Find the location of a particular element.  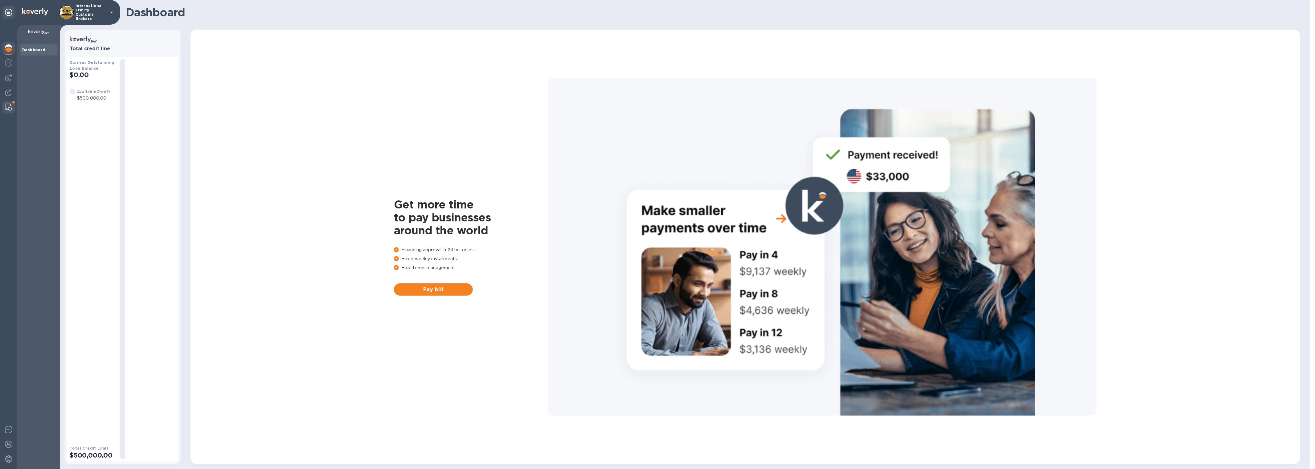

h1: Dashboard is located at coordinates (711, 12).